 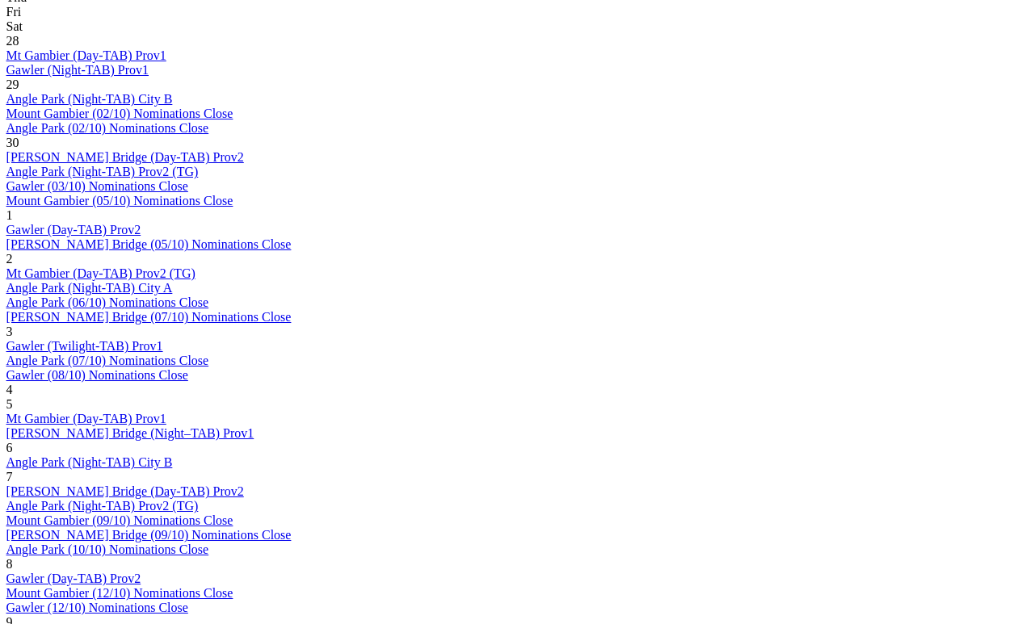 I want to click on span: 5, so click(x=10, y=404).